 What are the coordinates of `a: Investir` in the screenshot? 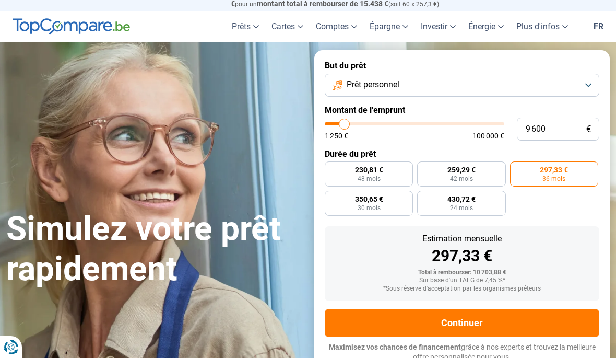 It's located at (438, 26).